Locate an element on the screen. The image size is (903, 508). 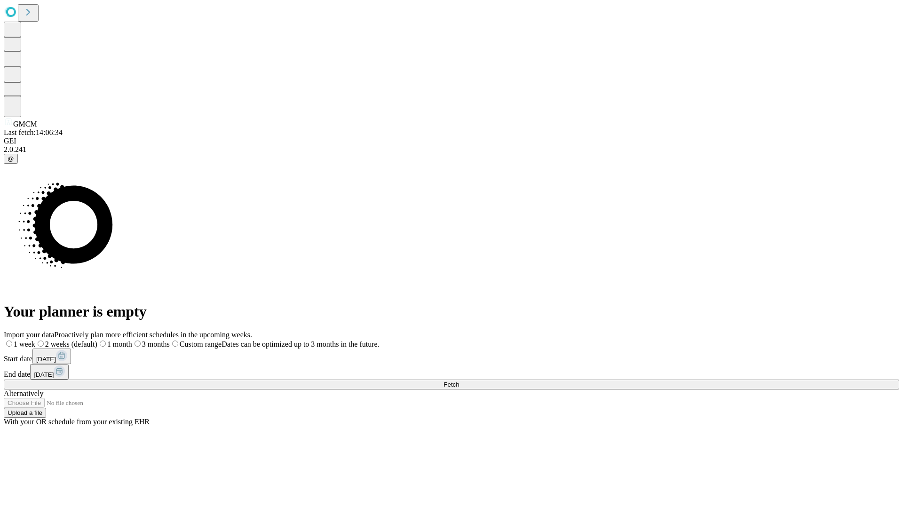
span: 1 month is located at coordinates (119, 344).